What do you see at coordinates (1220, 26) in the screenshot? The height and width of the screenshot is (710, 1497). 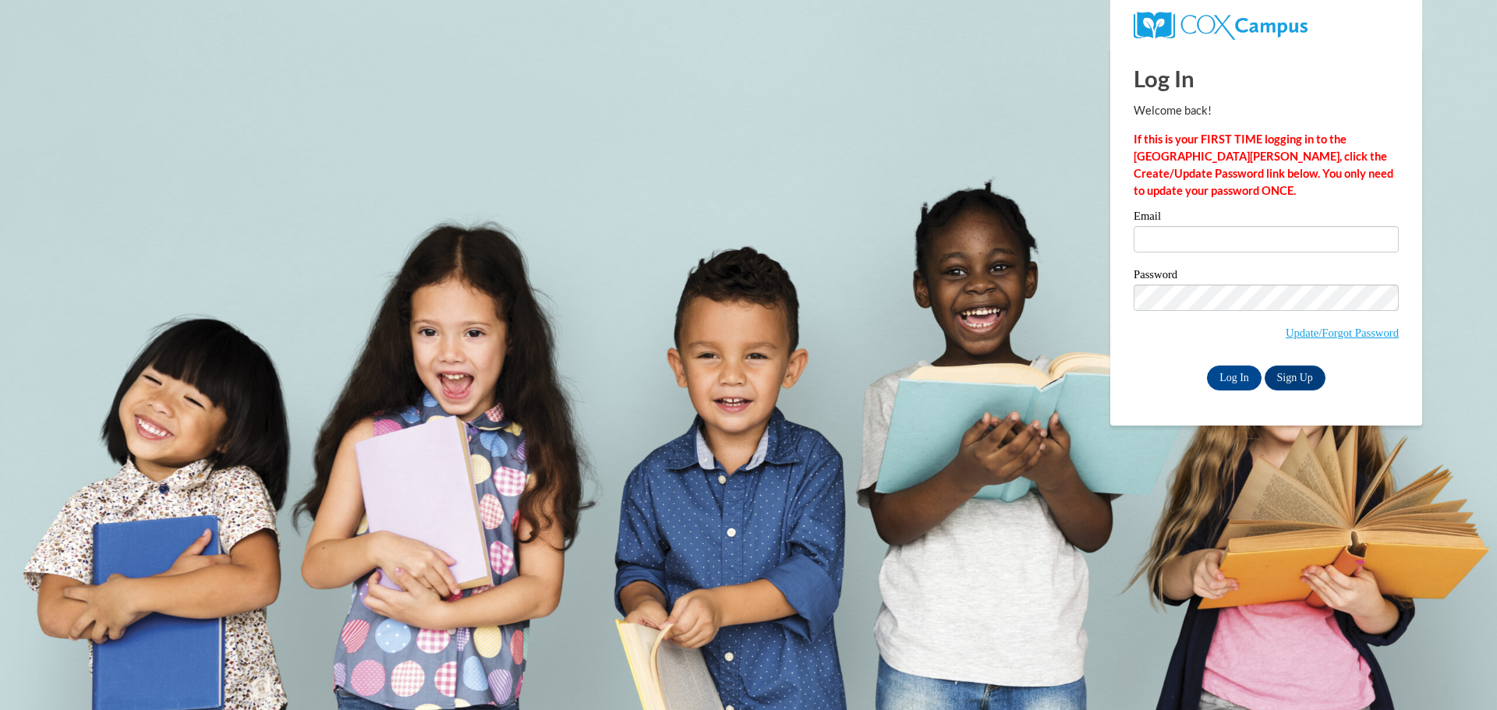 I see `img: COX Campus` at bounding box center [1220, 26].